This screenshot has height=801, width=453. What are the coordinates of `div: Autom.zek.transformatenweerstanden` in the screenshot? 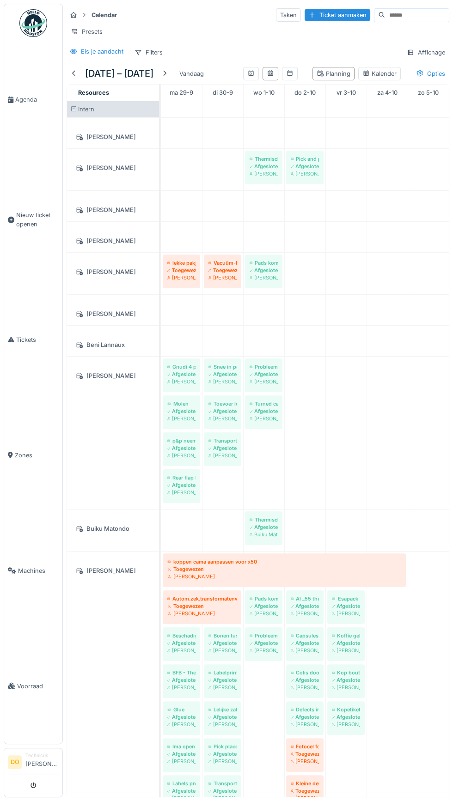 It's located at (202, 599).